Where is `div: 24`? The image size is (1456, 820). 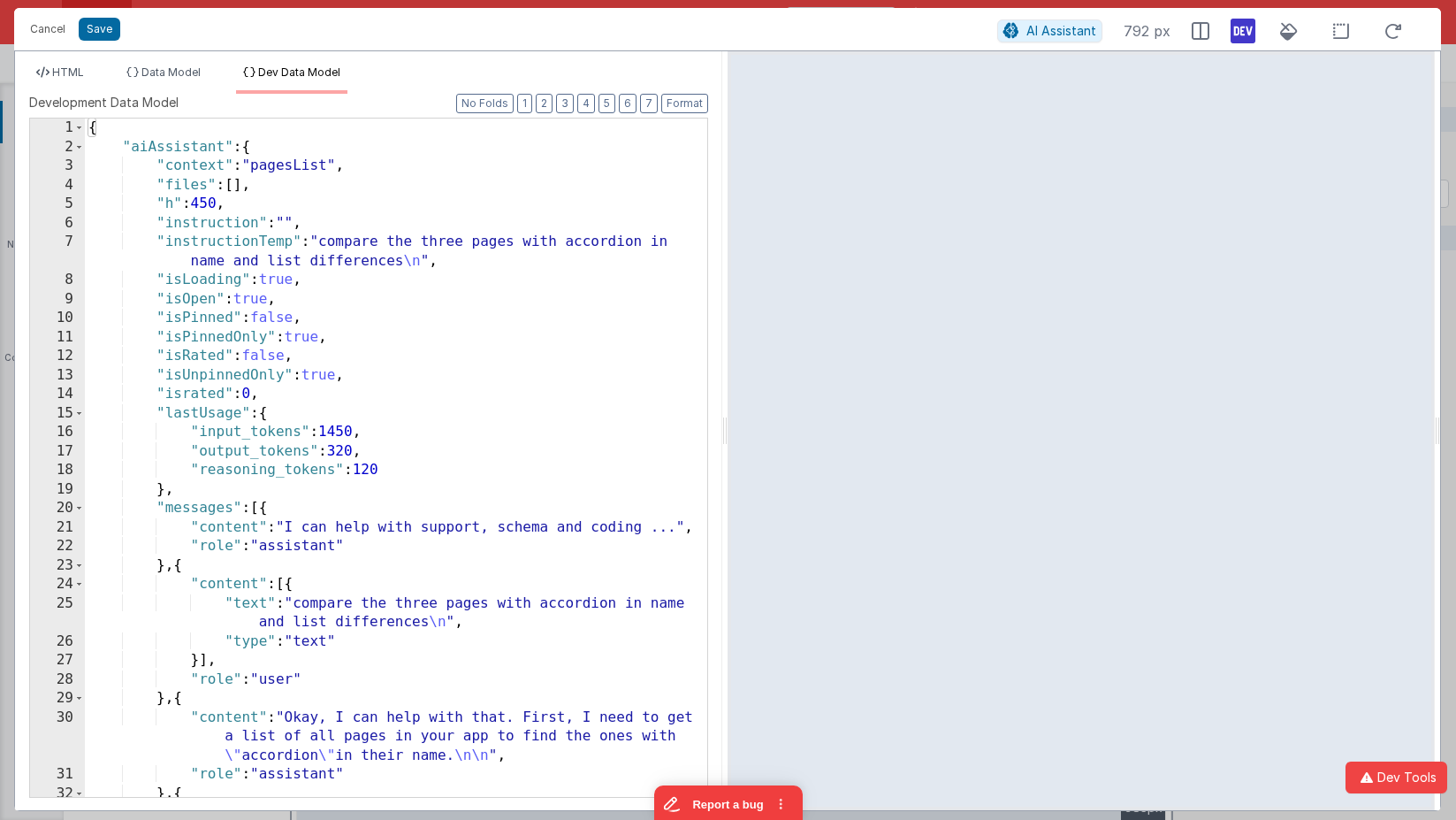
div: 24 is located at coordinates (57, 584).